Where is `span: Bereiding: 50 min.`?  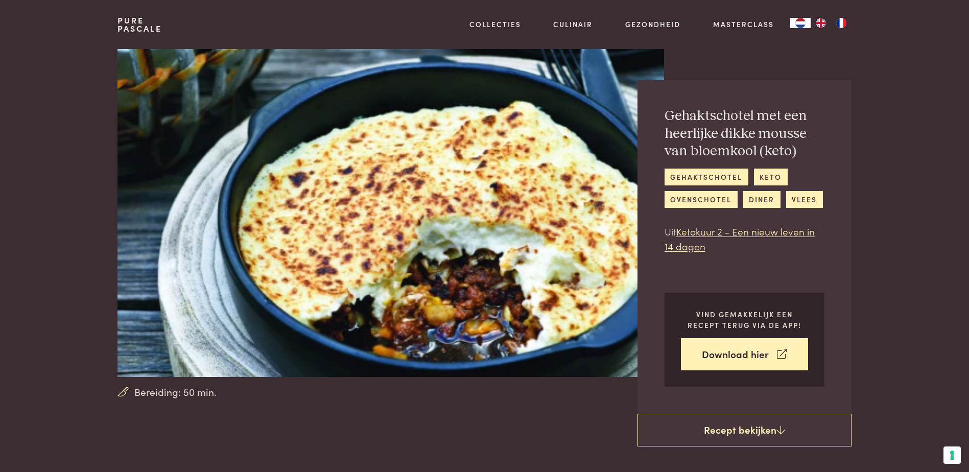
span: Bereiding: 50 min. is located at coordinates (175, 392).